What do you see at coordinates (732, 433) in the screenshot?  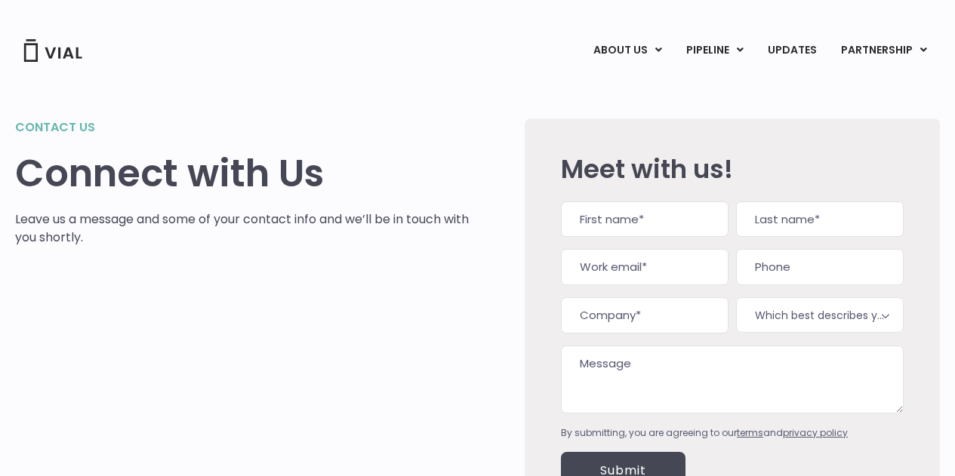 I see `div: By submitting, you are agreeing to our and` at bounding box center [732, 433].